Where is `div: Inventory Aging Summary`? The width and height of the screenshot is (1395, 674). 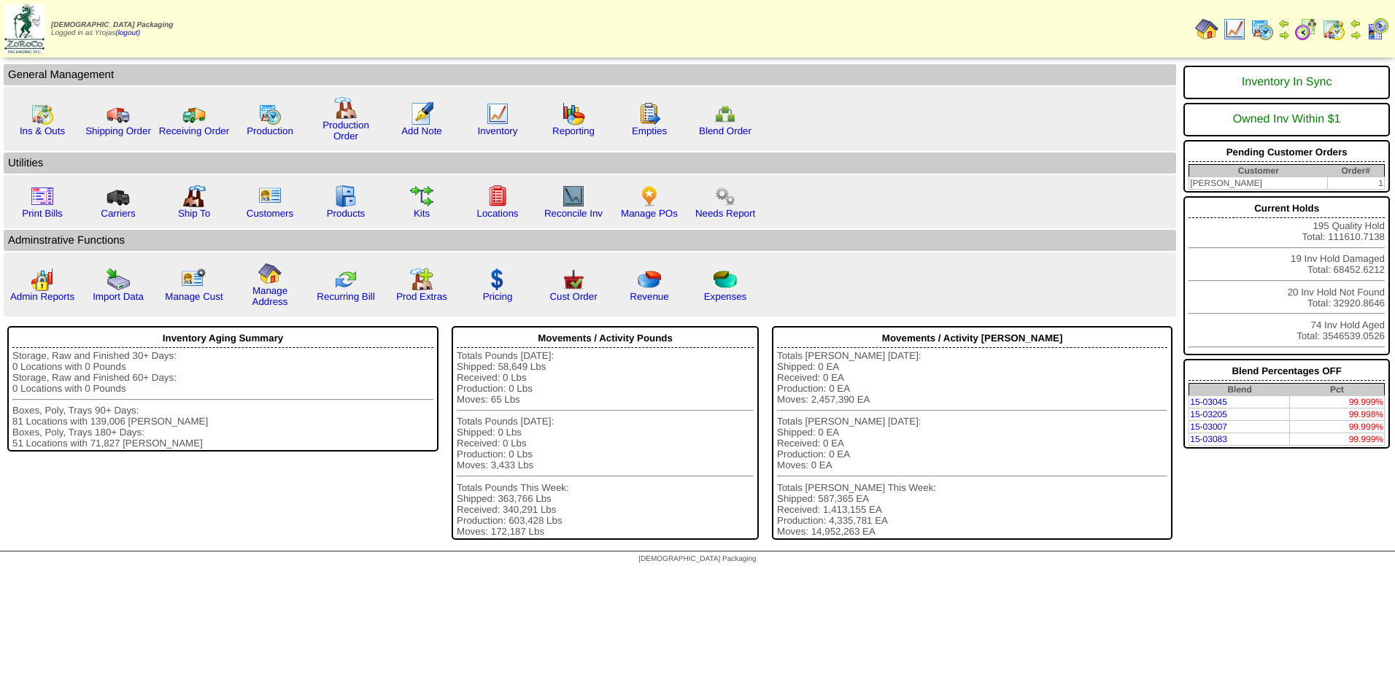 div: Inventory Aging Summary is located at coordinates (223, 339).